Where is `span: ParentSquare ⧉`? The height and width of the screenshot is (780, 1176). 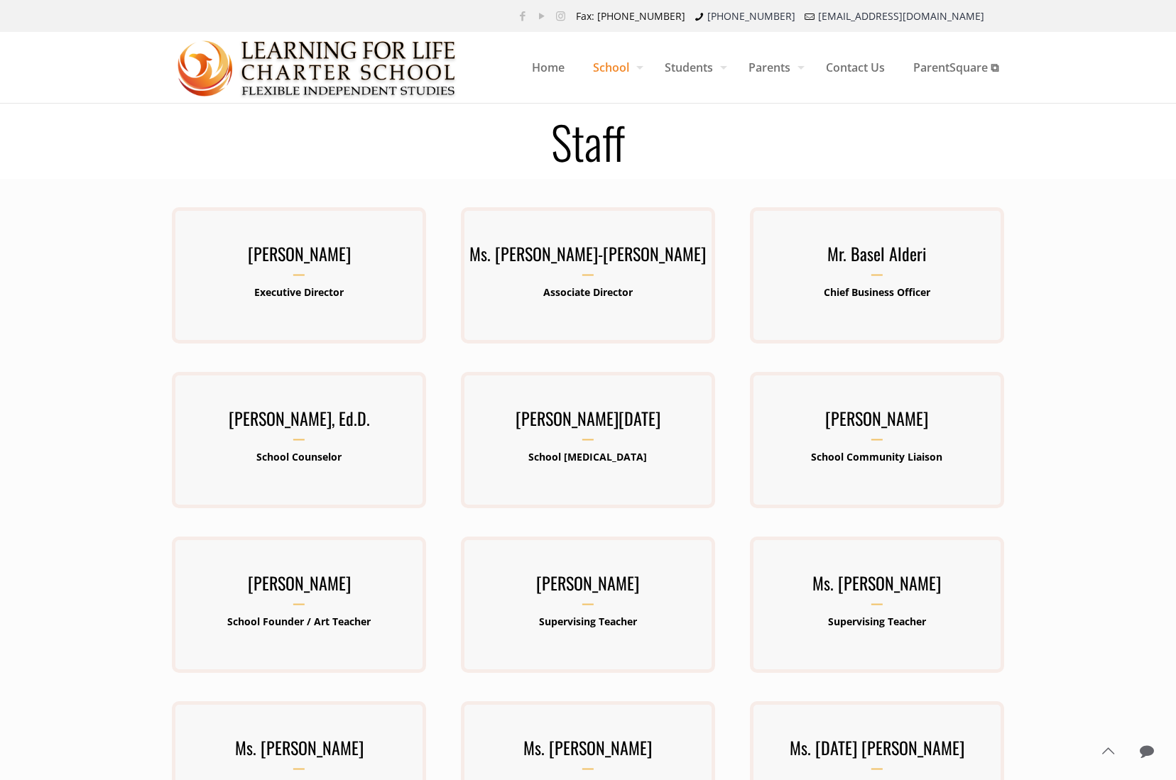 span: ParentSquare ⧉ is located at coordinates (956, 67).